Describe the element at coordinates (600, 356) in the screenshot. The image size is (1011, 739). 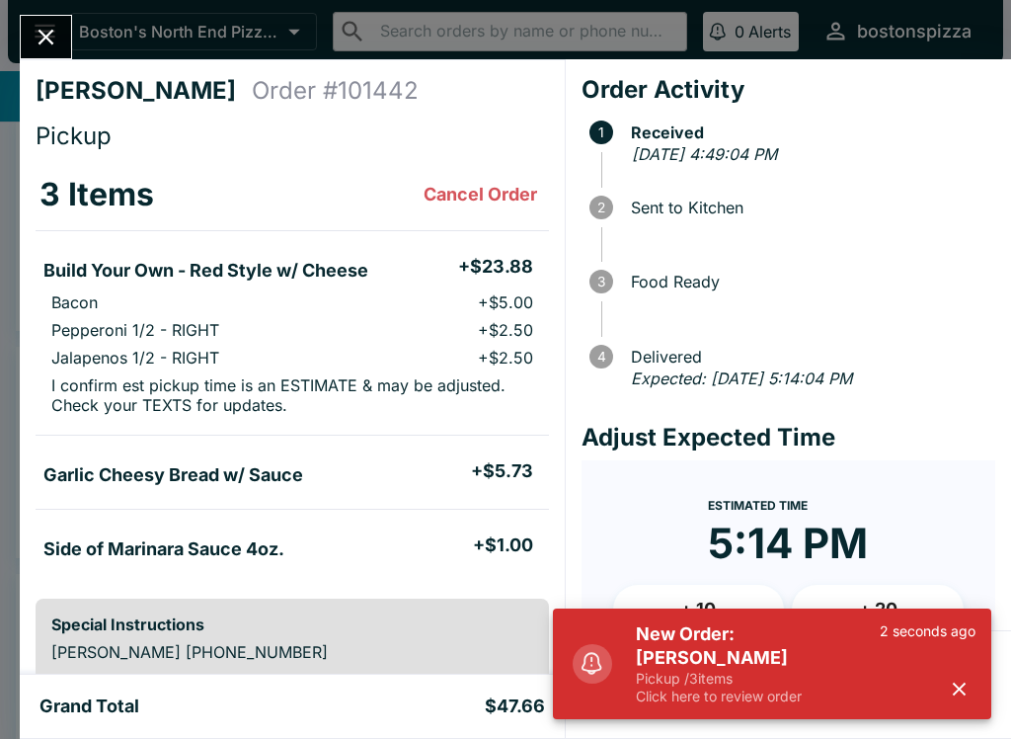
I see `text: 4` at that location.